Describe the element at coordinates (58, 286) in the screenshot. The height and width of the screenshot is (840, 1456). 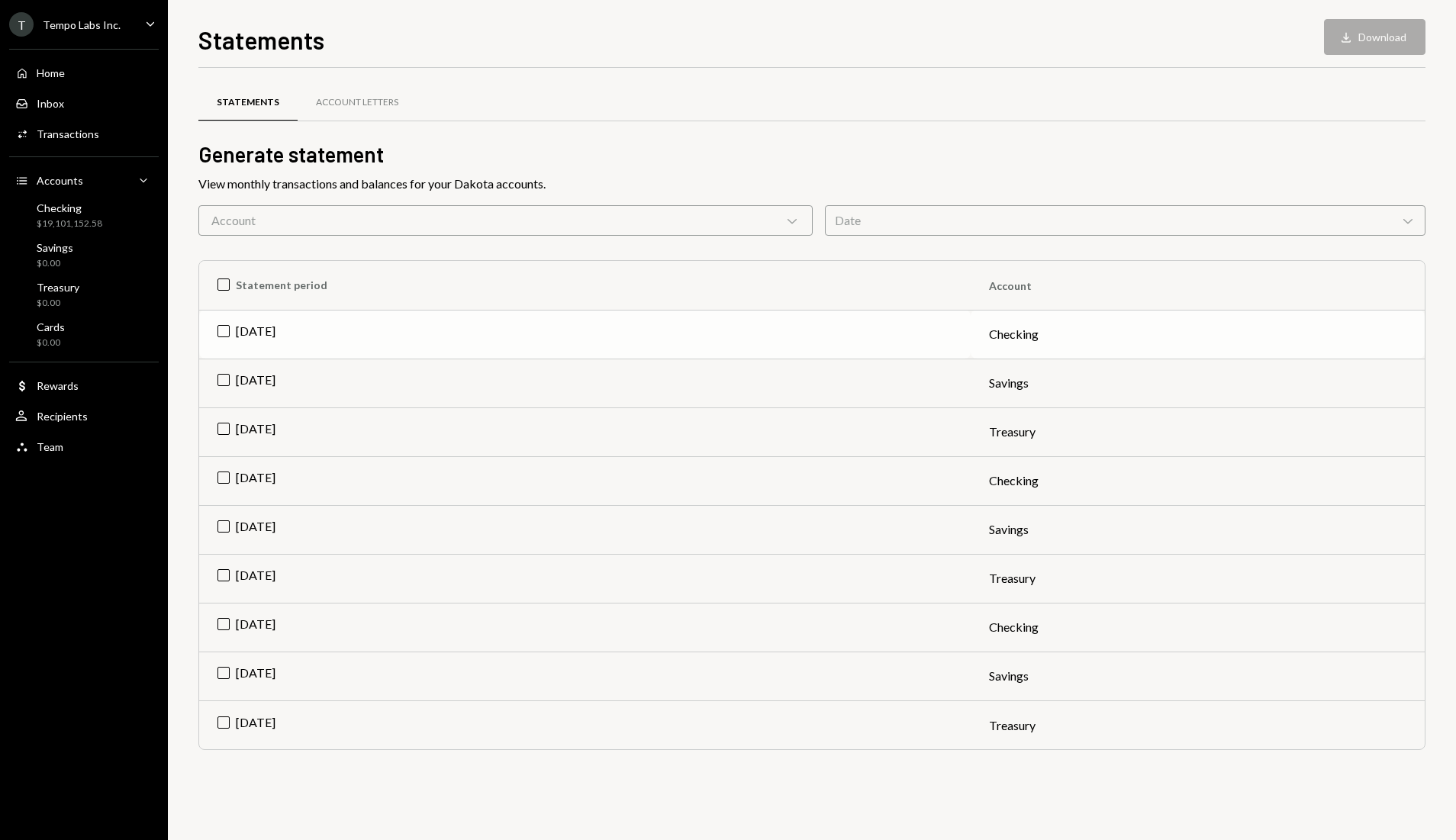
I see `div: Treasury` at that location.